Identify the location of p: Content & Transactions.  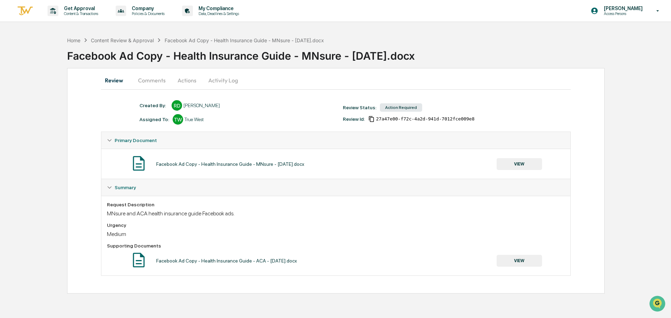
(80, 14).